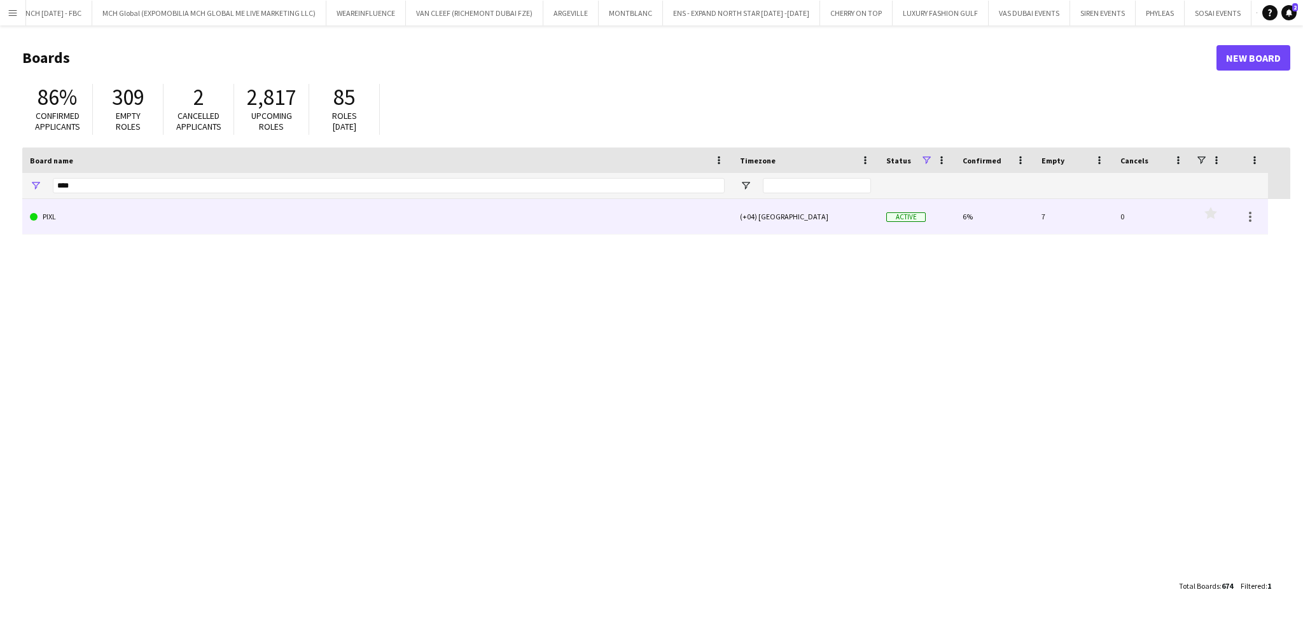 The height and width of the screenshot is (618, 1303). What do you see at coordinates (1199, 586) in the screenshot?
I see `span: Total Boards` at bounding box center [1199, 586].